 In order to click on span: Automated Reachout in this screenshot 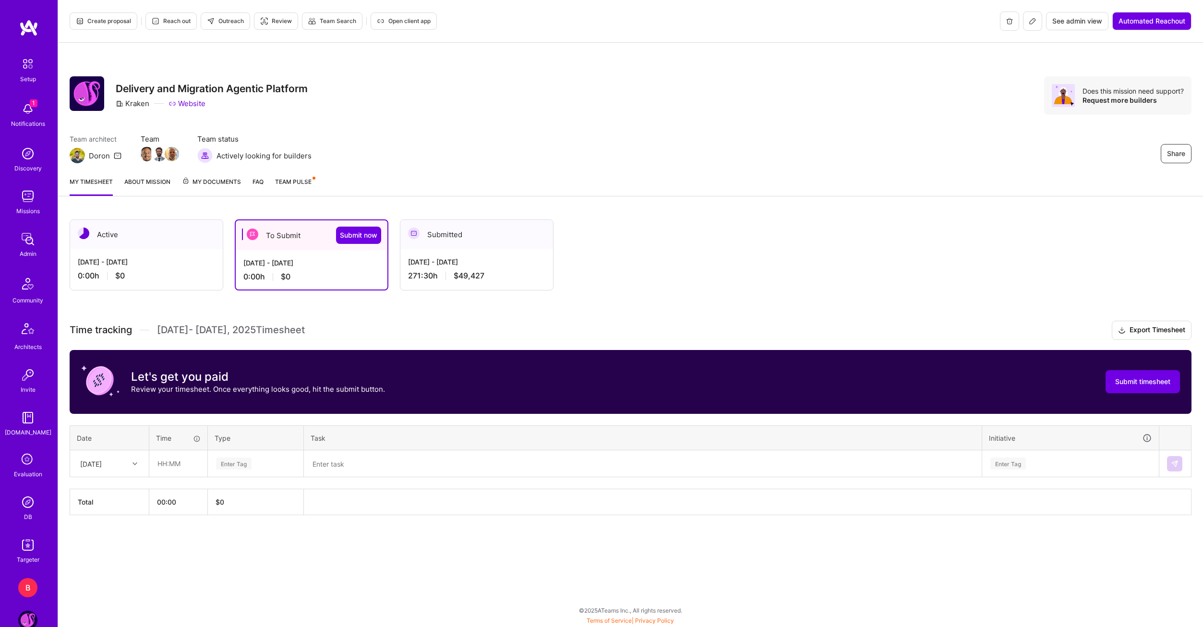, I will do `click(1151, 21)`.